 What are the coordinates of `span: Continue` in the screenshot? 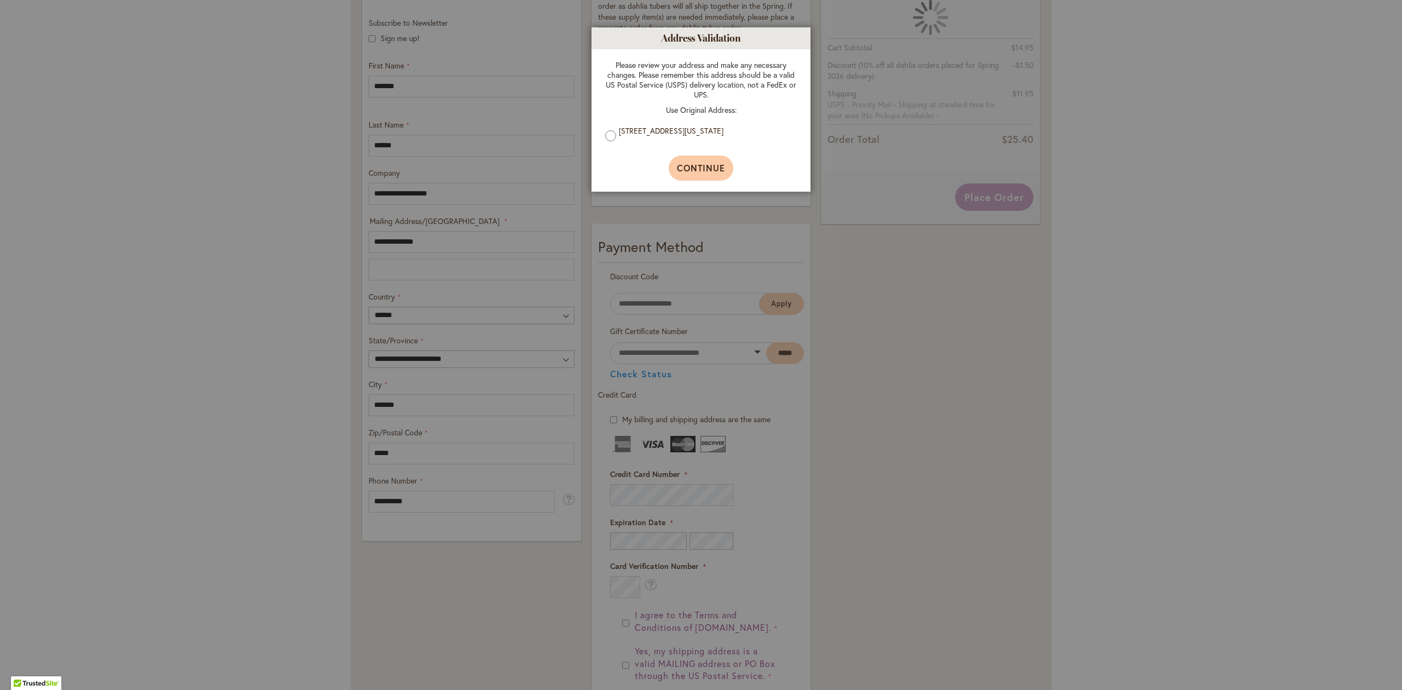 It's located at (701, 168).